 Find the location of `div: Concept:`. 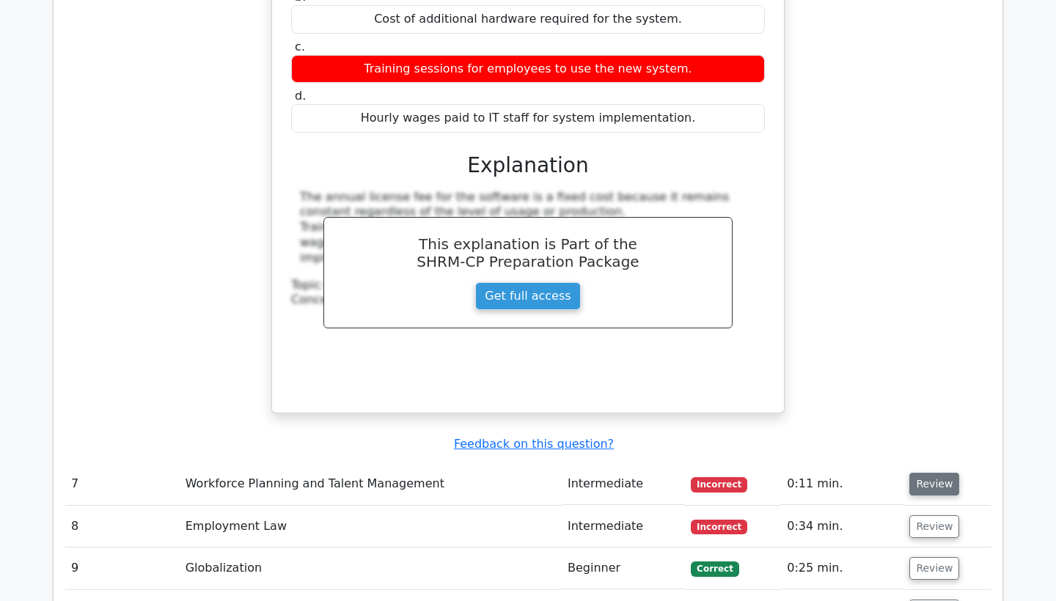

div: Concept: is located at coordinates (528, 300).